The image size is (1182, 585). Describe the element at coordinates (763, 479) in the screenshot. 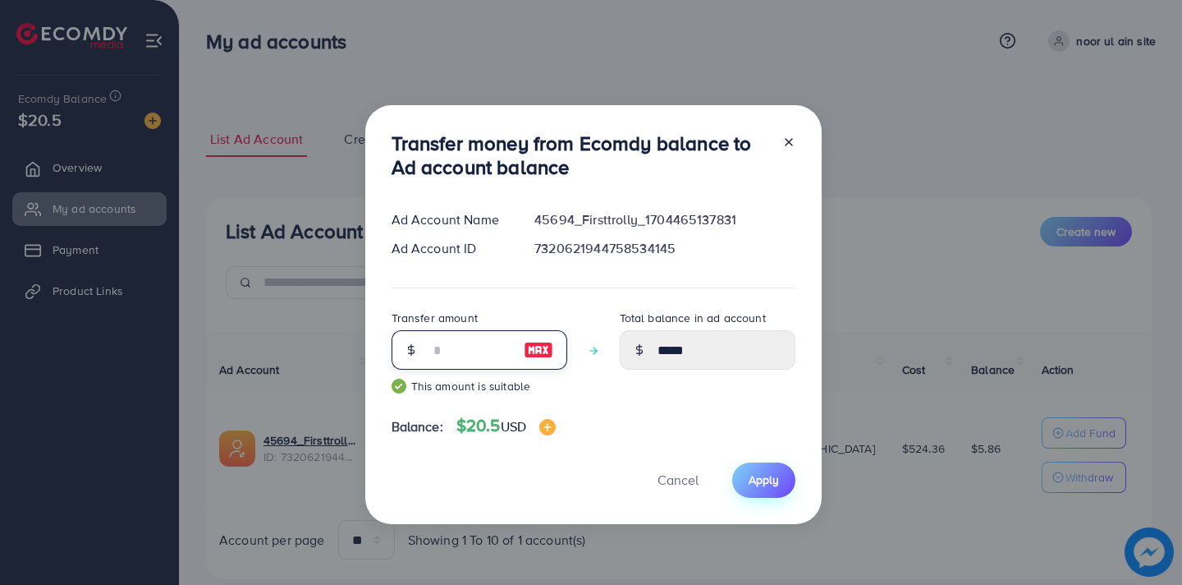

I see `button: Apply` at that location.